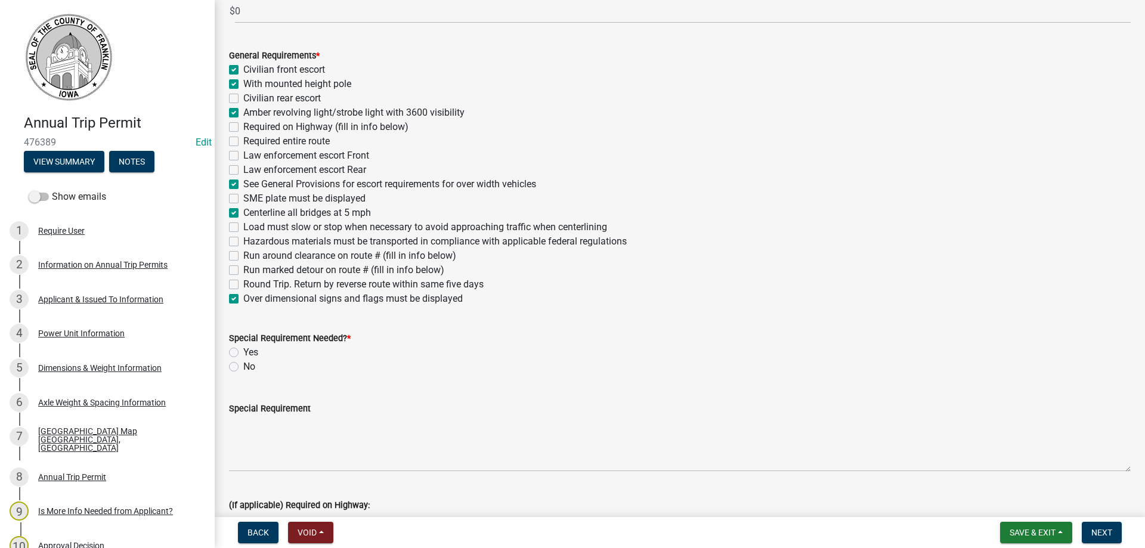 This screenshot has width=1145, height=548. Describe the element at coordinates (203, 142) in the screenshot. I see `wm-modal-confirm: Edit Application Number` at that location.